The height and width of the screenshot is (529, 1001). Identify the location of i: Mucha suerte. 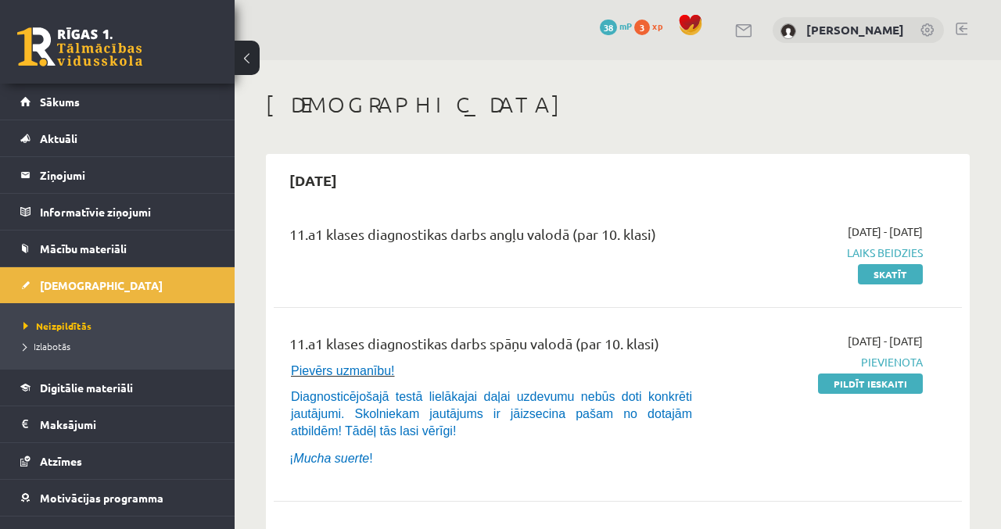
(331, 458).